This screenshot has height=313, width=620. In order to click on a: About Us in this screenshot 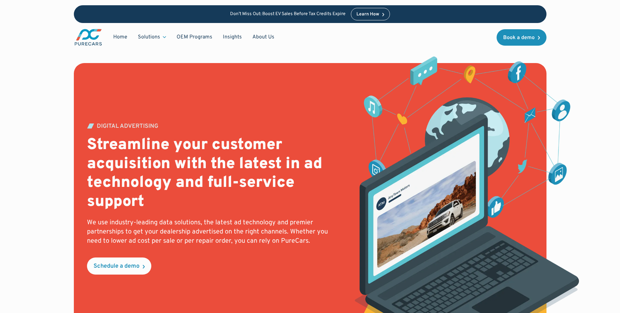, I will do `click(263, 37)`.